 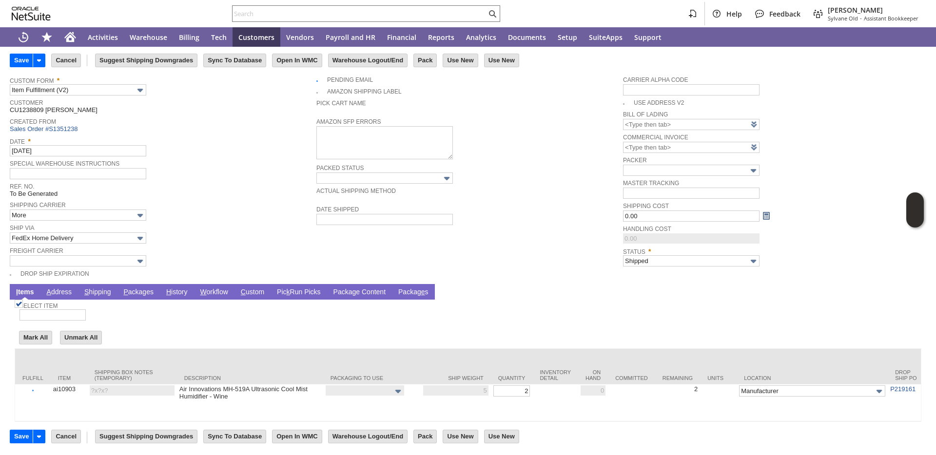 What do you see at coordinates (651, 183) in the screenshot?
I see `a: Master Tracking` at bounding box center [651, 183].